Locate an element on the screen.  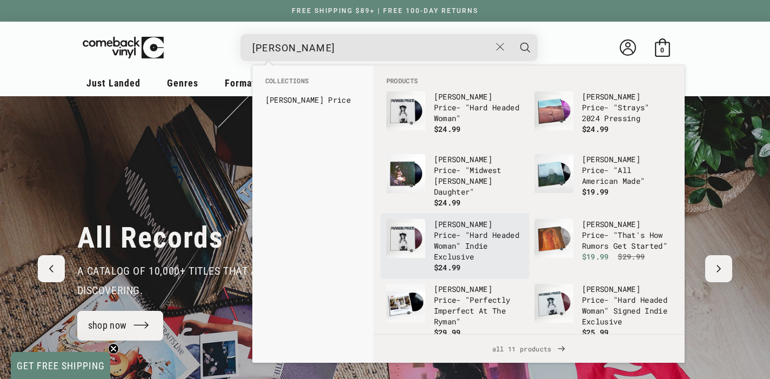
span: Just Landed is located at coordinates (113, 83).